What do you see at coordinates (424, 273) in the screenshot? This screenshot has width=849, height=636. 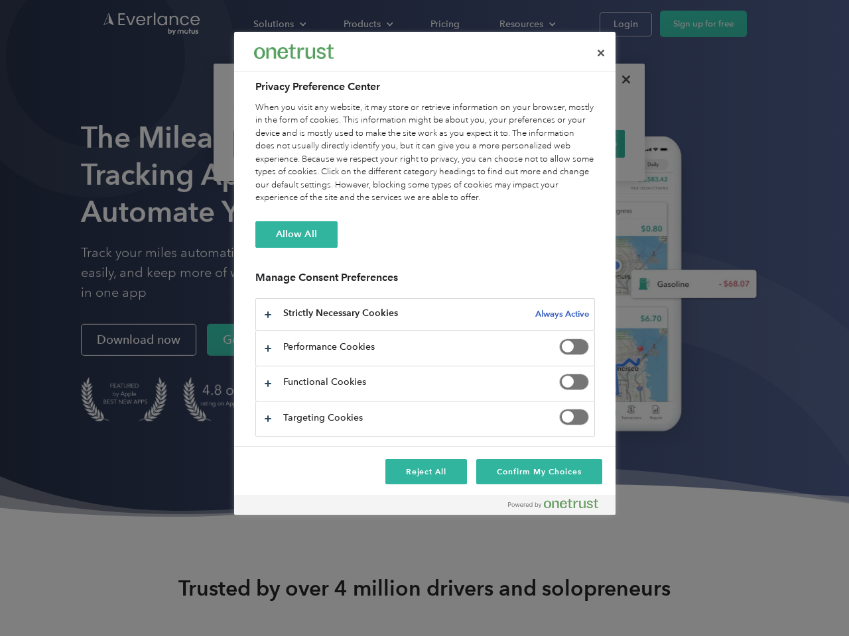 I see `div: Privacy Preference Center` at bounding box center [424, 273].